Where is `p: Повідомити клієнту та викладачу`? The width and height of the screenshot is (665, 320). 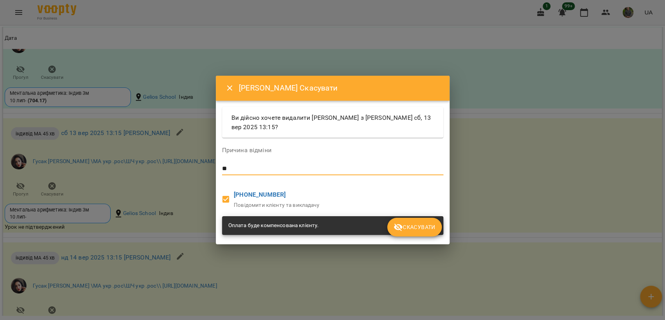 p: Повідомити клієнту та викладачу is located at coordinates (277, 205).